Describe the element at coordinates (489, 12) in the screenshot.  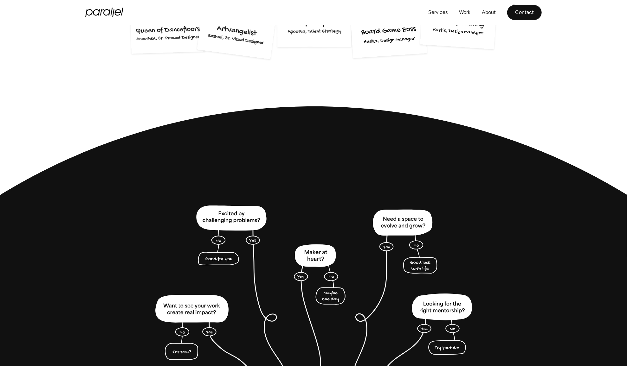
I see `a: About` at that location.